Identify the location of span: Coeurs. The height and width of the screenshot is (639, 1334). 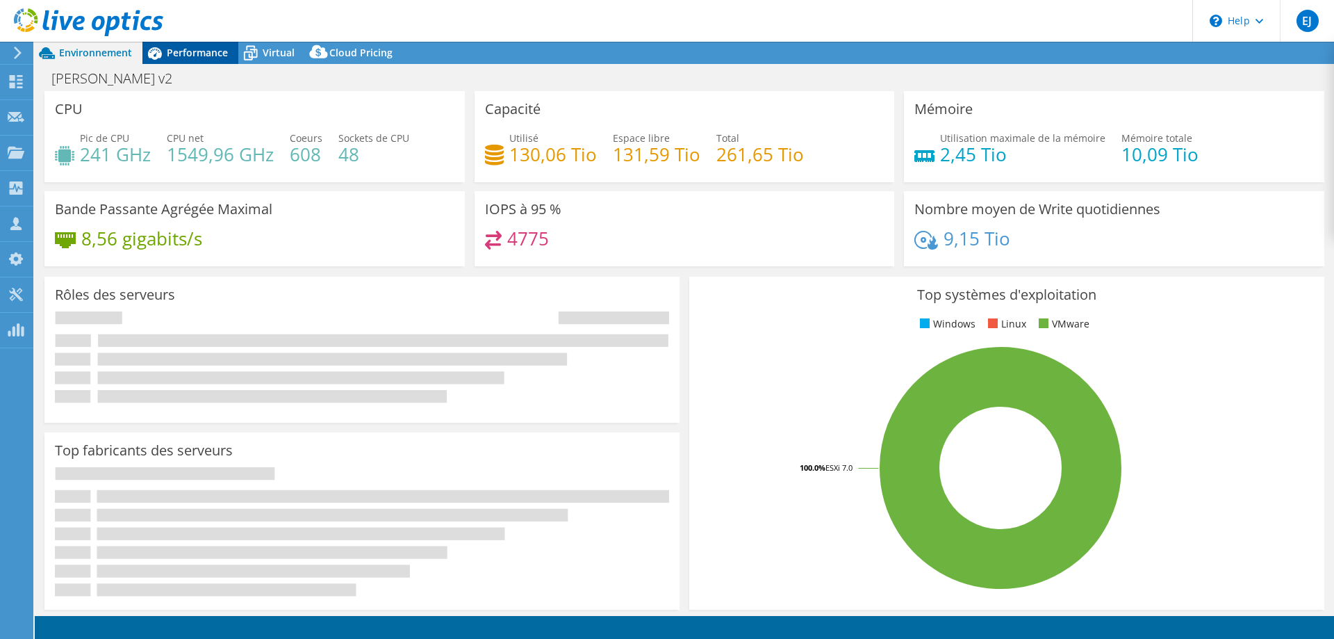
(306, 138).